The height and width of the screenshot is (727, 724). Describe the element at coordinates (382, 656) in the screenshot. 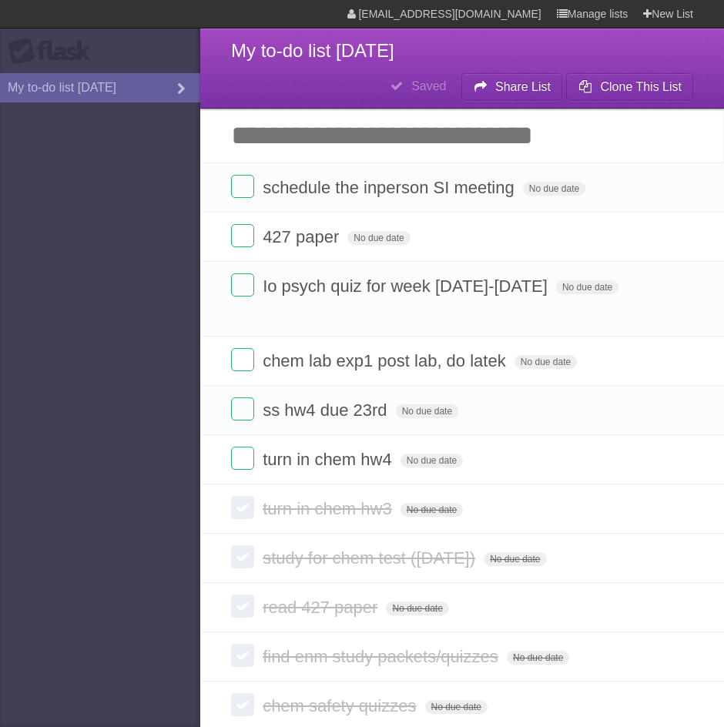

I see `span: find enm study packets/quizzes` at that location.